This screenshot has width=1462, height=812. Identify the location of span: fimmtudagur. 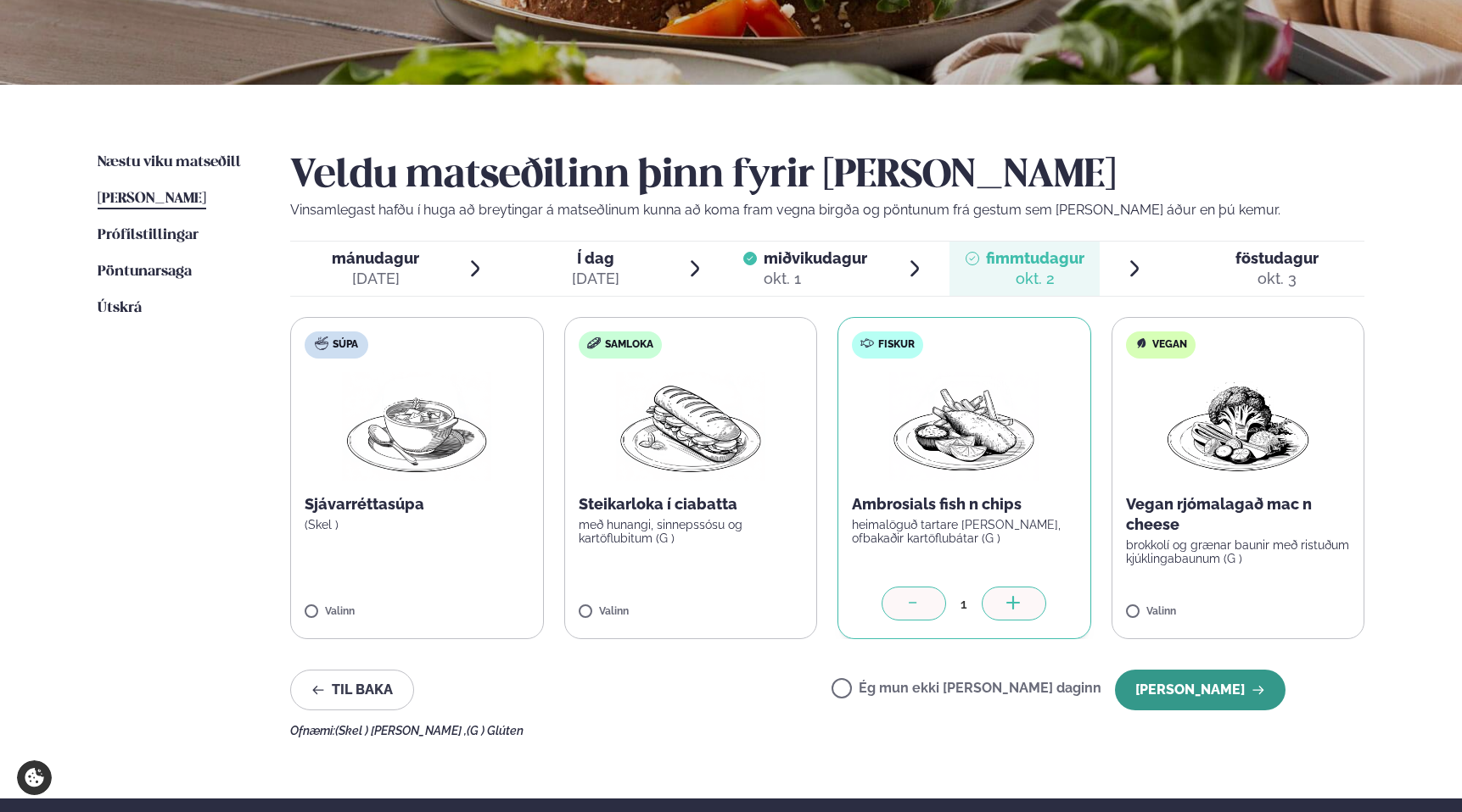
(1035, 257).